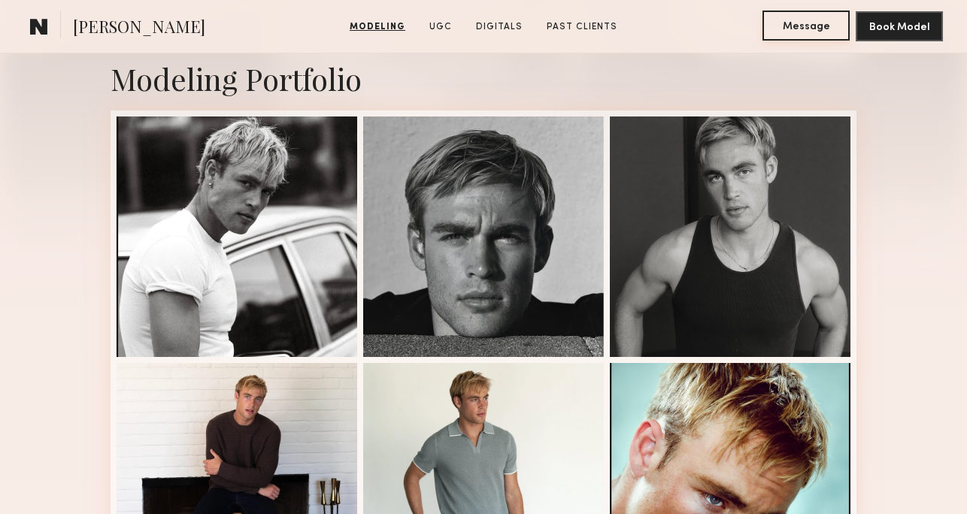 The image size is (967, 514). I want to click on a: UGC, so click(441, 27).